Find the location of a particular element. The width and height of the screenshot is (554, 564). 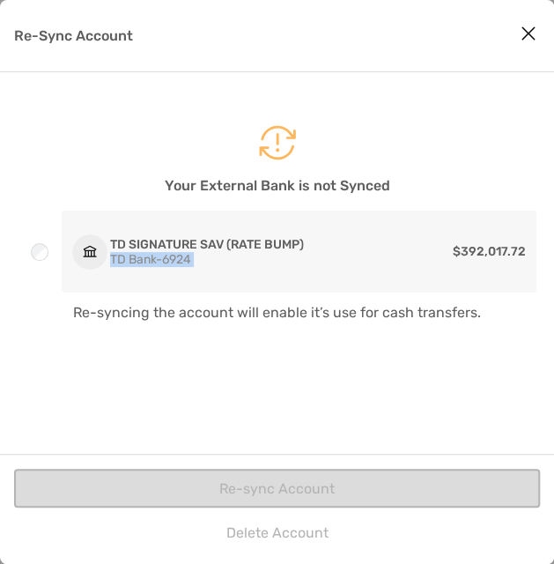

img: Icon logo is located at coordinates (90, 252).